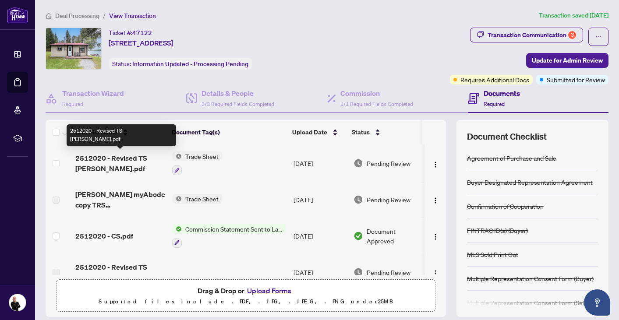 The image size is (619, 320). I want to click on span: Update for Admin Review, so click(567, 60).